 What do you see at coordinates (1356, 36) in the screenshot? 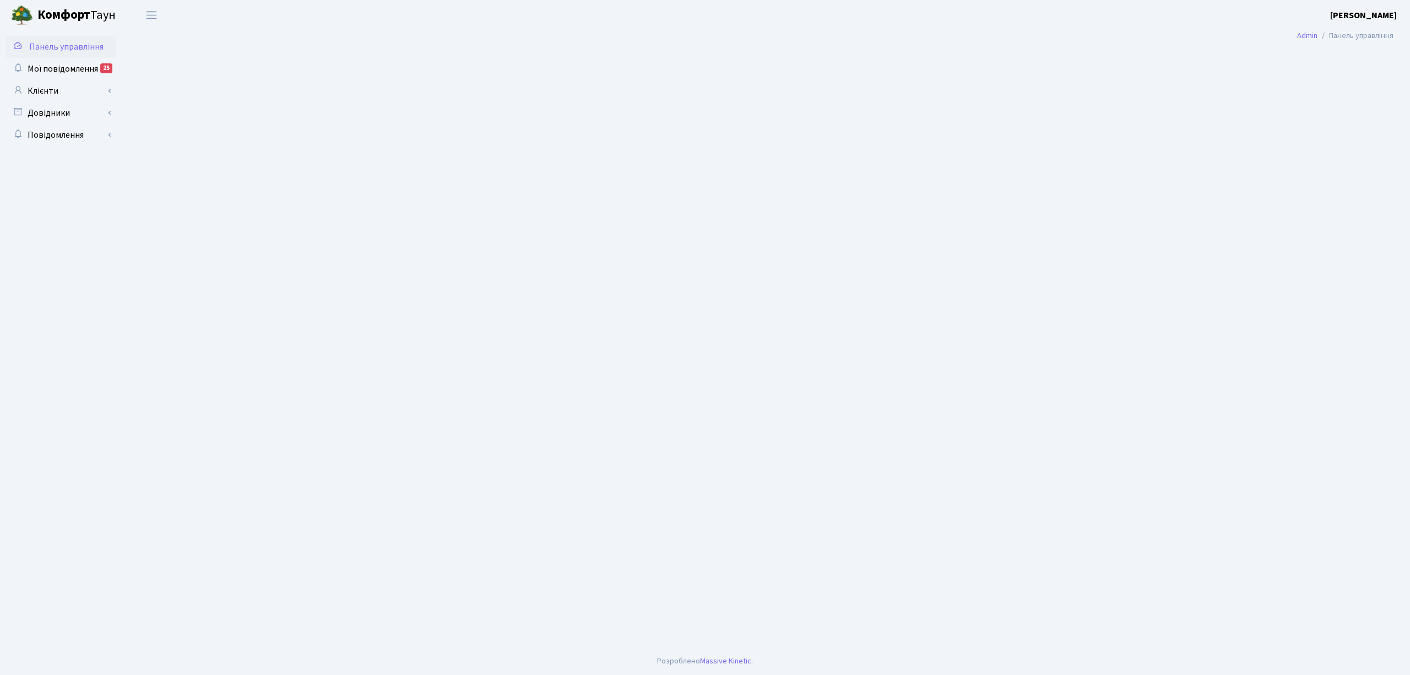
I see `li: Панель управління` at bounding box center [1356, 36].